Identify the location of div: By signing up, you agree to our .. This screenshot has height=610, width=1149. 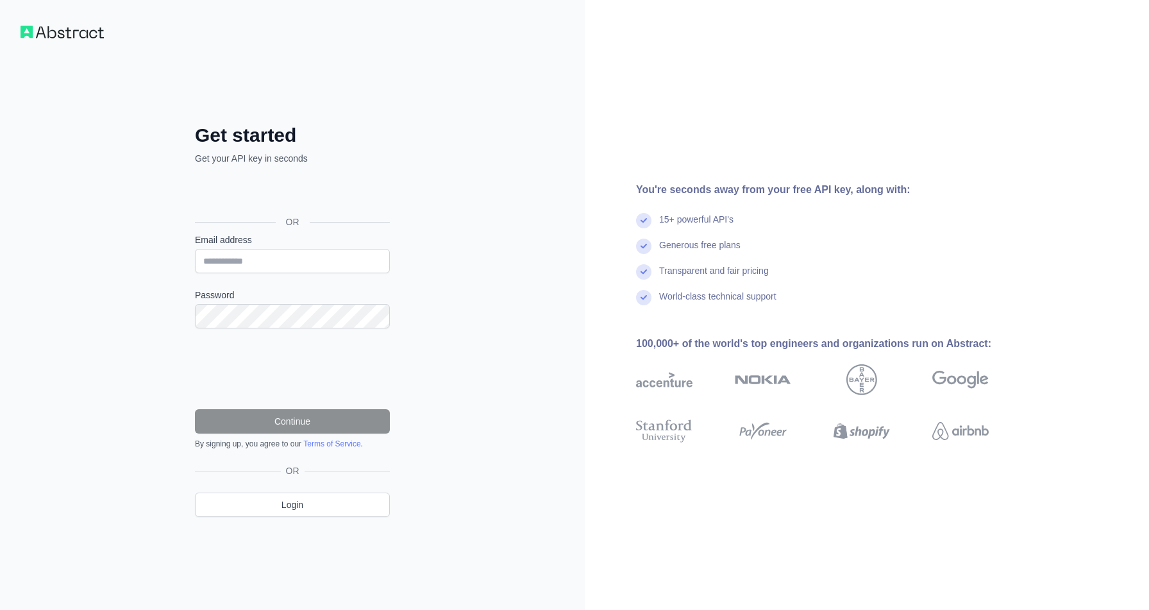
(292, 444).